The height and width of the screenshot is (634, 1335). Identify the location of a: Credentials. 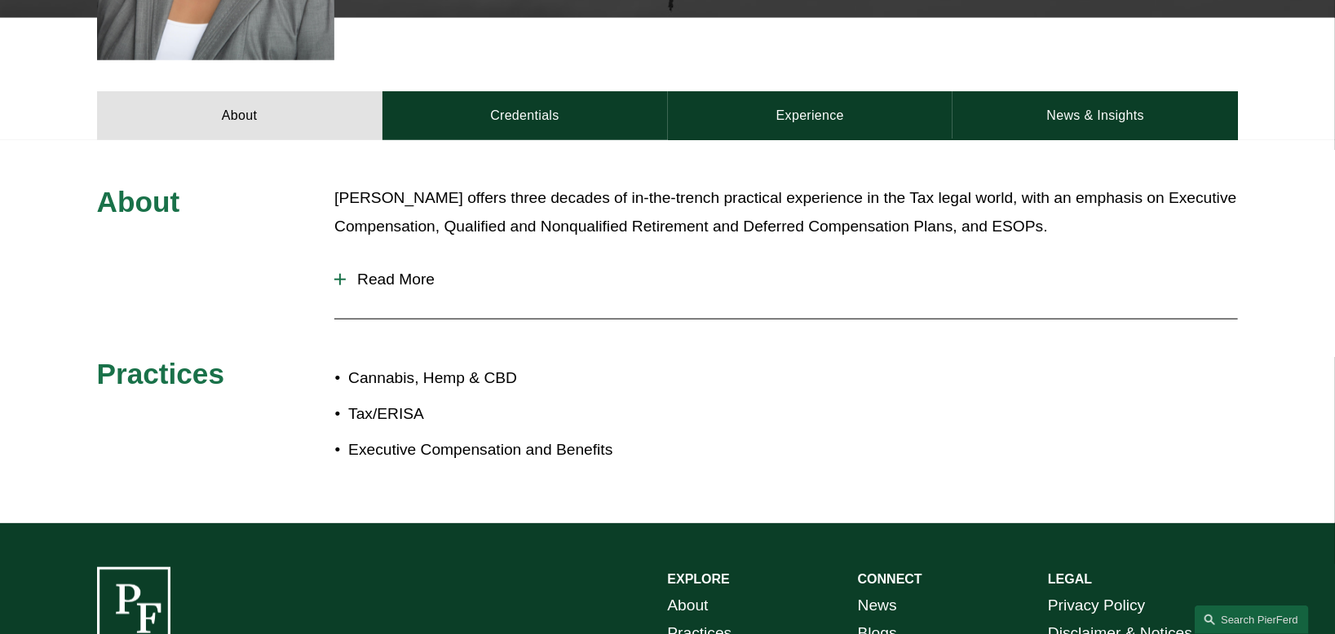
(525, 116).